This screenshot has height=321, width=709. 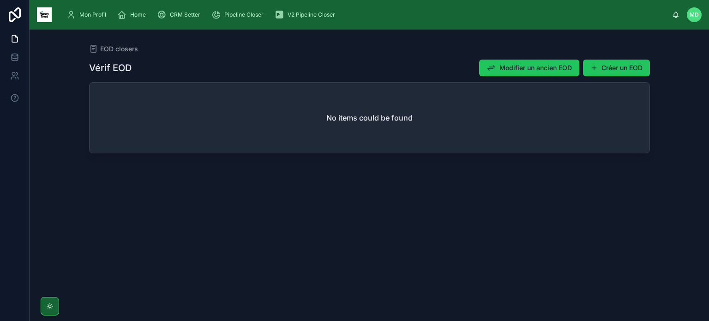 What do you see at coordinates (93, 15) in the screenshot?
I see `span: Mon Profil` at bounding box center [93, 15].